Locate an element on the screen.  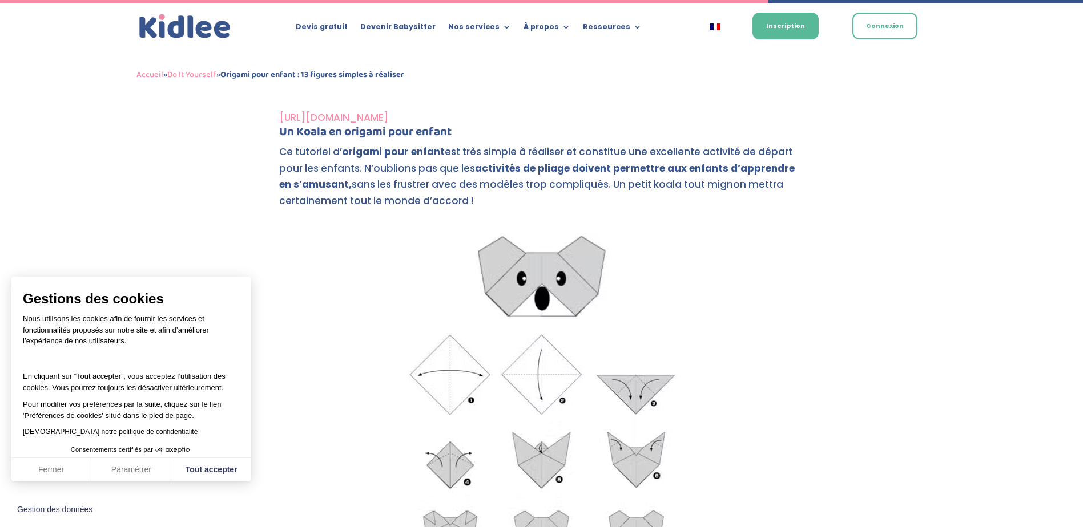
a: Accueil is located at coordinates (150, 75).